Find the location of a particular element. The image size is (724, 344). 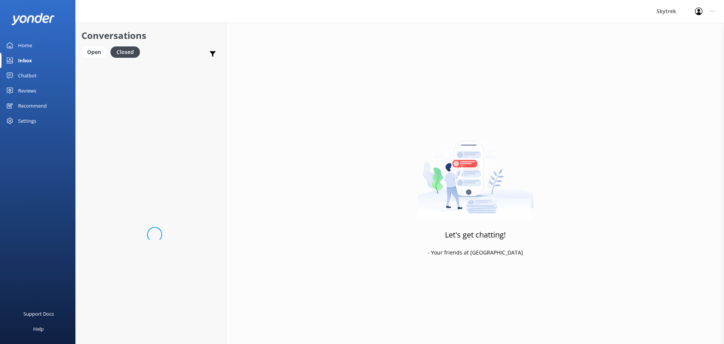

div: Home is located at coordinates (25, 45).